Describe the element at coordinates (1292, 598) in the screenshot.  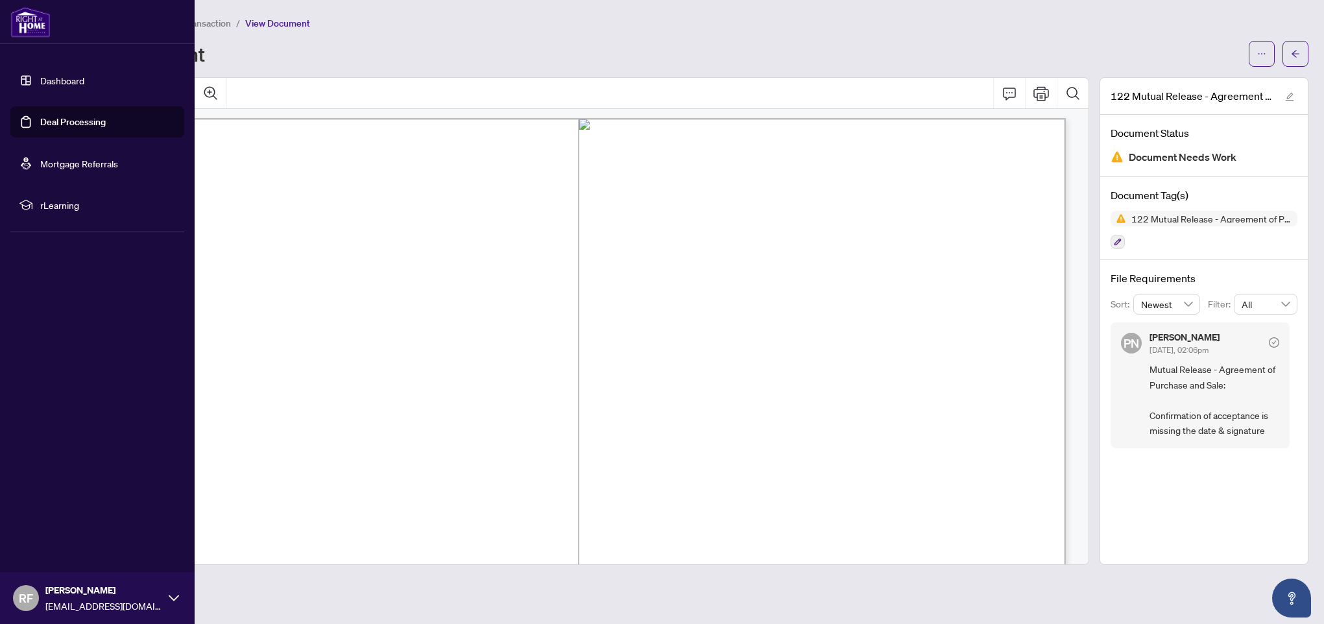
I see `button: Open asap` at that location.